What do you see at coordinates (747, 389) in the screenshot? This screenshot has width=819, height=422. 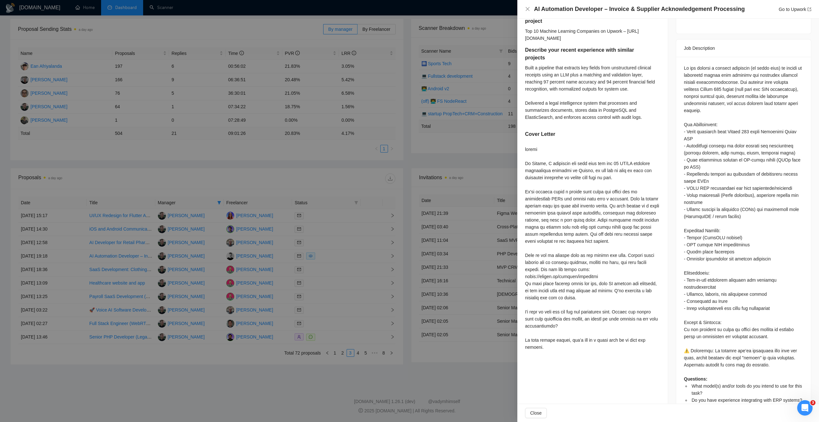 I see `span: What model(s) and/or tools do you intend to use for this task?` at bounding box center [747, 389].